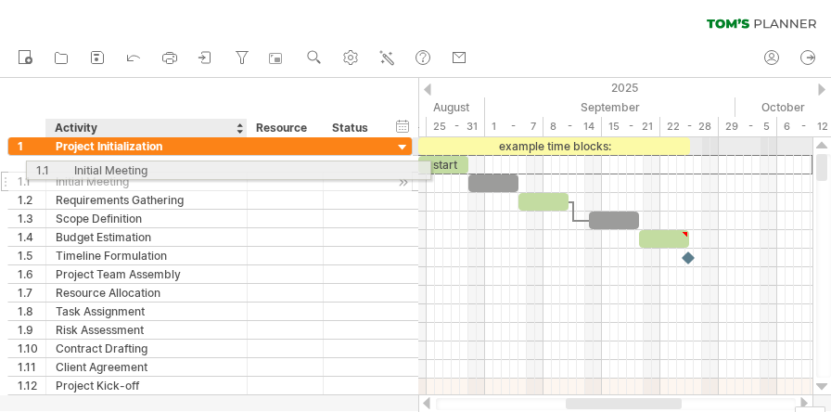 This screenshot has width=831, height=412. I want to click on div: Activity, so click(146, 128).